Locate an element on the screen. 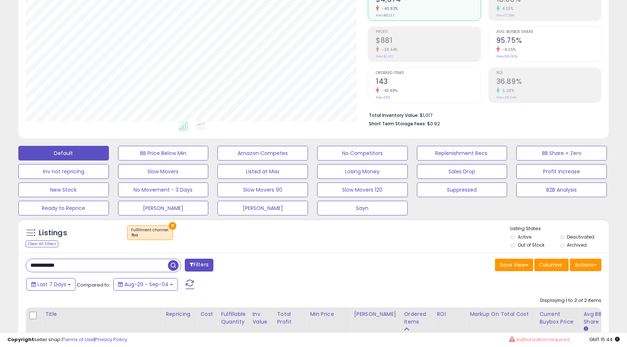  button: Aug-29 - Sep-04 is located at coordinates (146, 285).